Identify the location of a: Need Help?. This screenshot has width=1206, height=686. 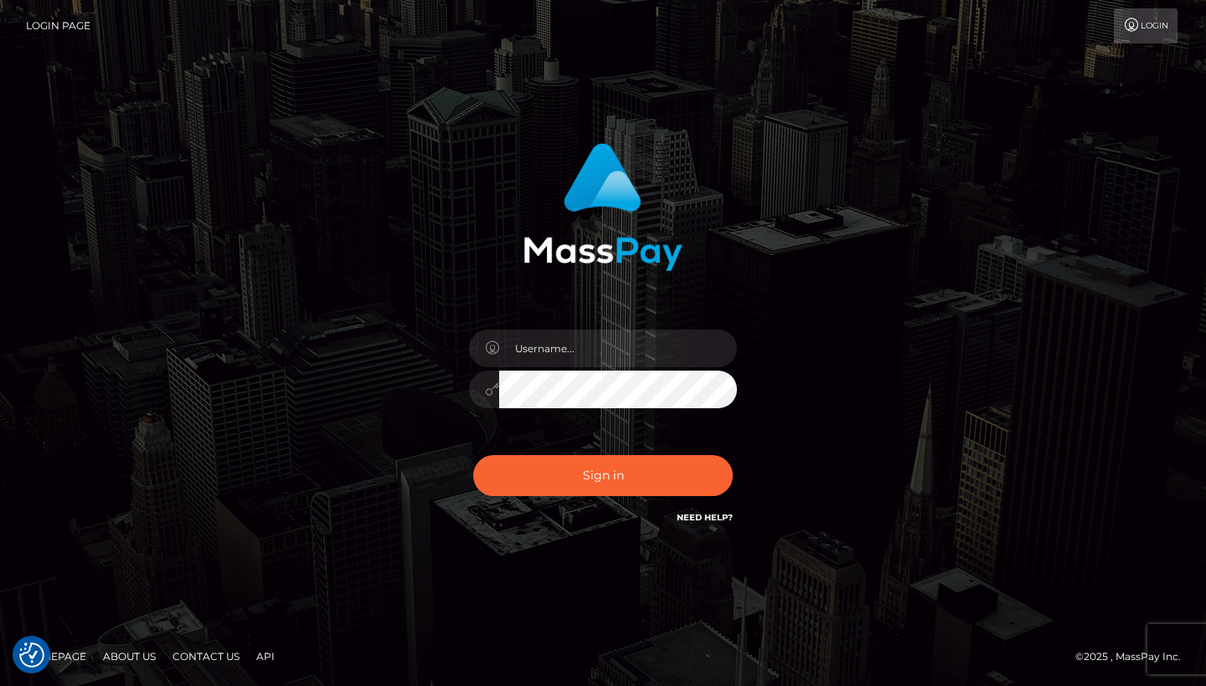
(704, 517).